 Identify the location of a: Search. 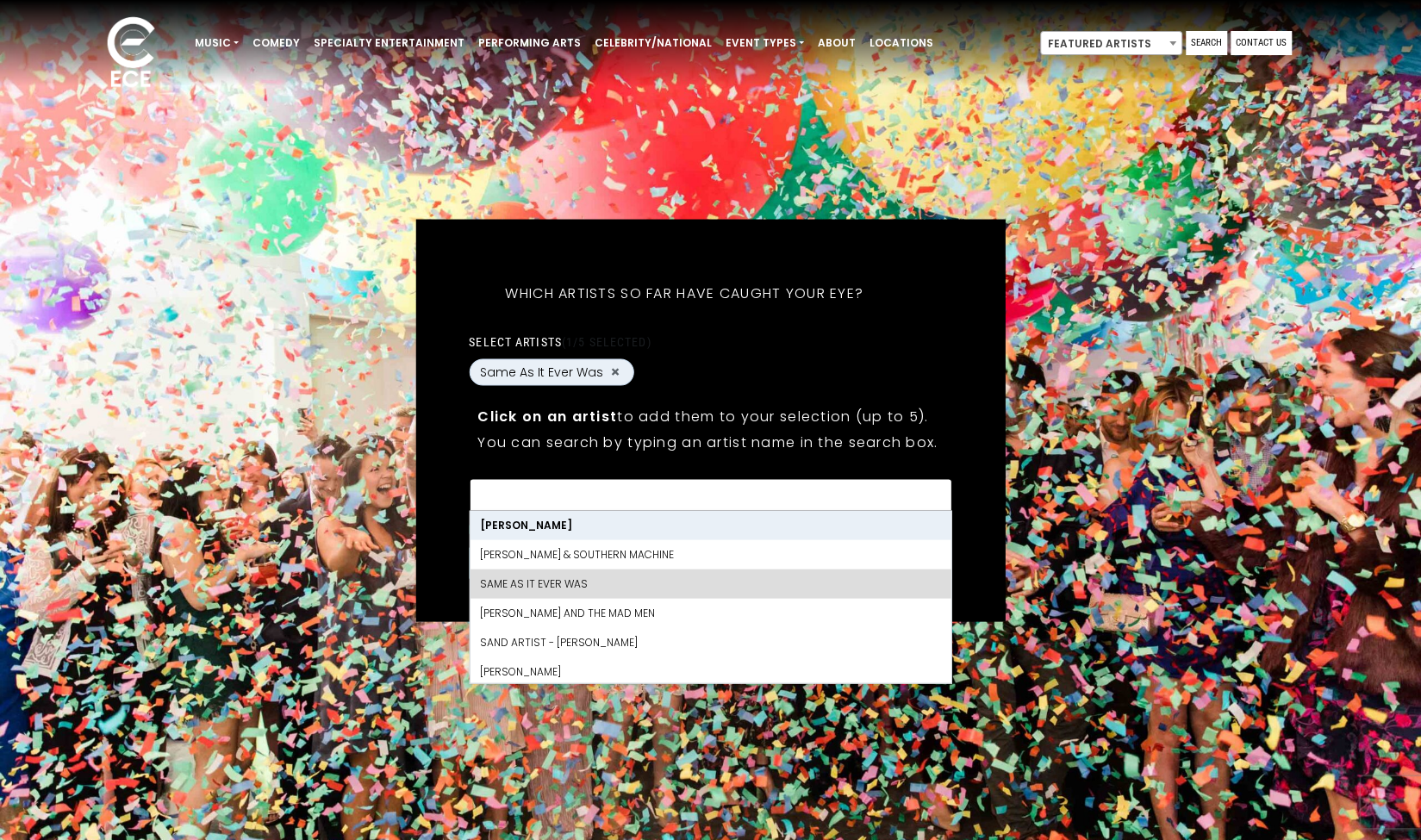
(1207, 43).